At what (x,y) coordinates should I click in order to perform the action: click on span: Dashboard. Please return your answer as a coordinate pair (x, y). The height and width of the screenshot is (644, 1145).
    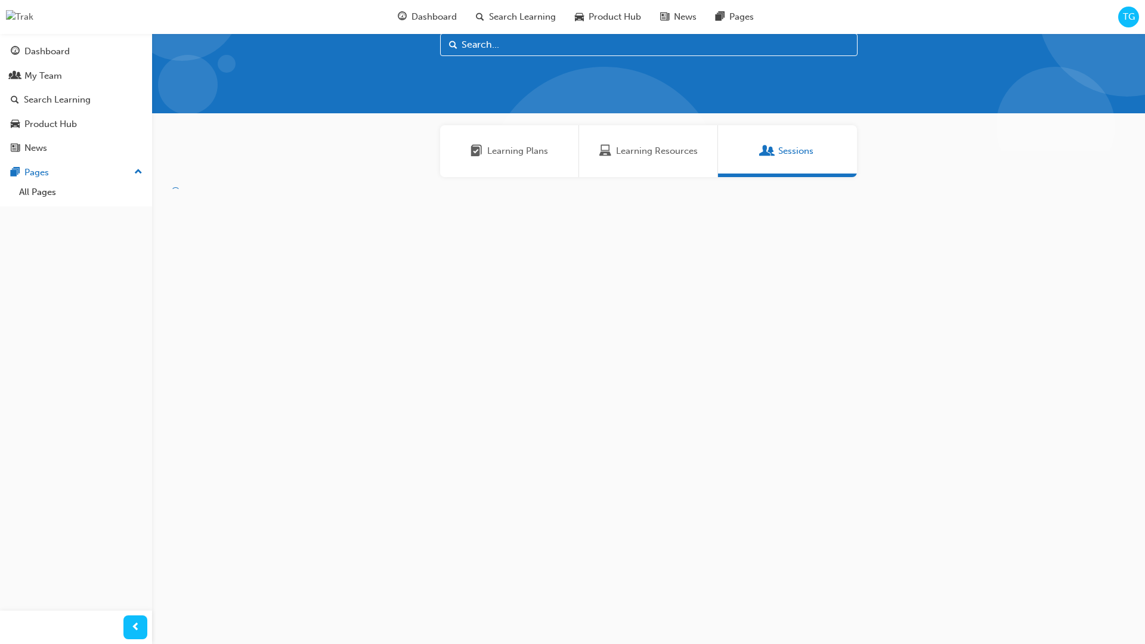
    Looking at the image, I should click on (434, 17).